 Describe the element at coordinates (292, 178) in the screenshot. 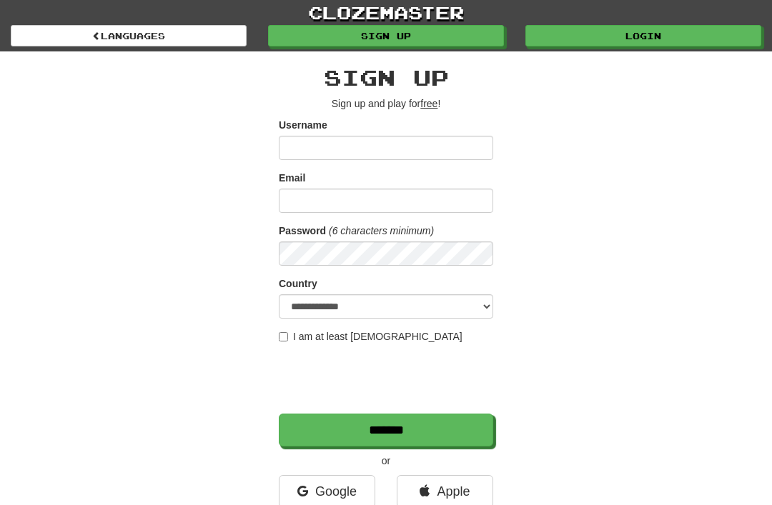

I see `label: Email` at that location.